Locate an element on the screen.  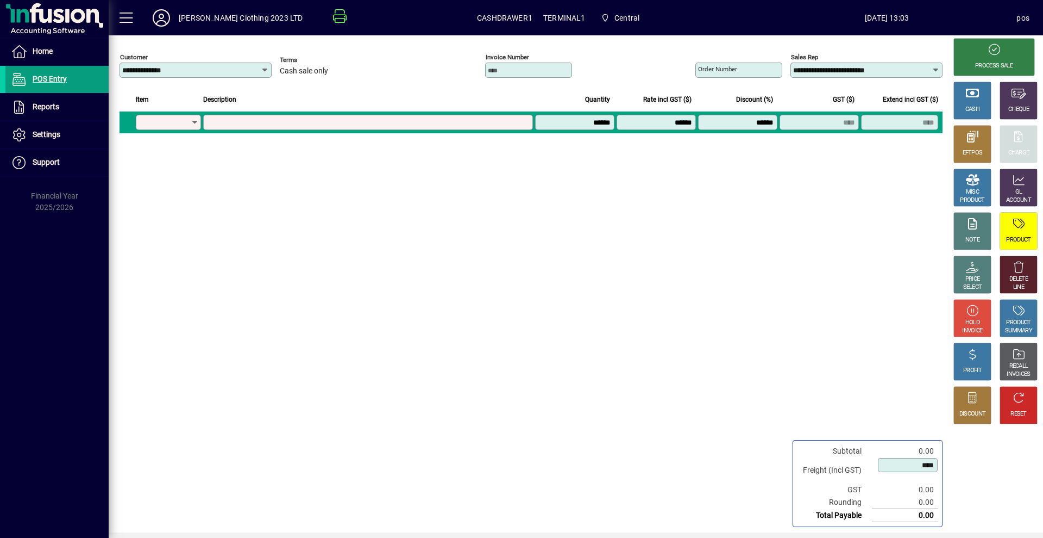
div: pos is located at coordinates (1023, 18).